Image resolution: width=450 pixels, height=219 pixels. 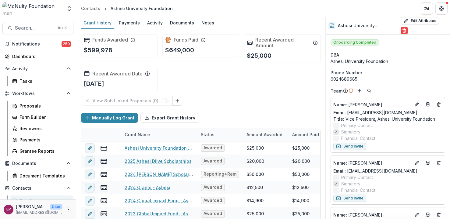 I want to click on div: ⌘ + K, so click(x=62, y=28).